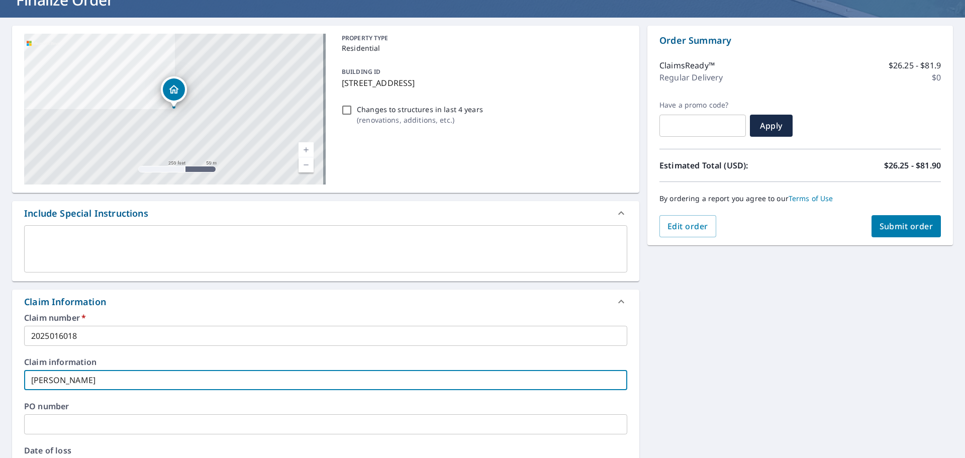  I want to click on p: $26.25 - $81.9, so click(915, 65).